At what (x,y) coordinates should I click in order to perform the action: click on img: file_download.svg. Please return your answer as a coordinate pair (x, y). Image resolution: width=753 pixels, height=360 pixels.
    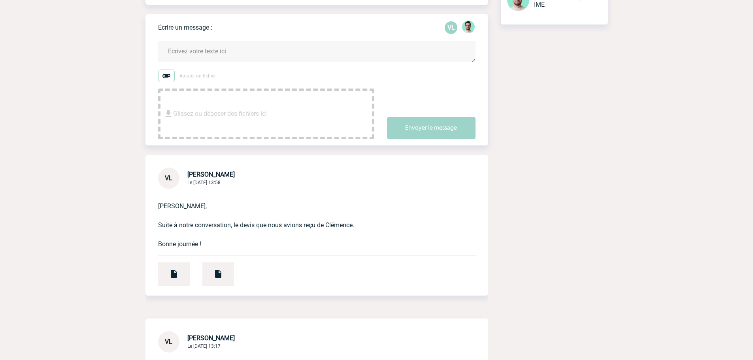
    Looking at the image, I should click on (168, 114).